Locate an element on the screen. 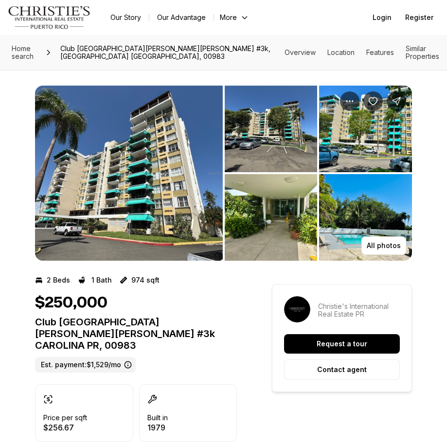 The width and height of the screenshot is (447, 446). li: 1 of 12 is located at coordinates (129, 173).